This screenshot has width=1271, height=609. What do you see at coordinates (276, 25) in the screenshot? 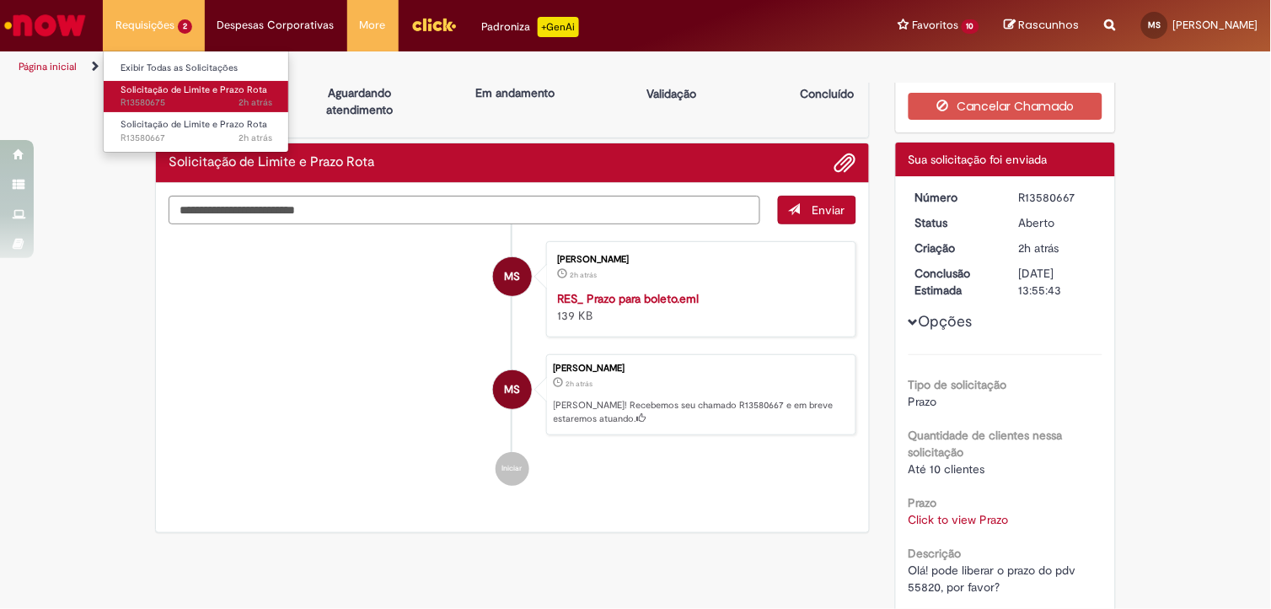
I see `span: Despesas Corporativas` at bounding box center [276, 25].